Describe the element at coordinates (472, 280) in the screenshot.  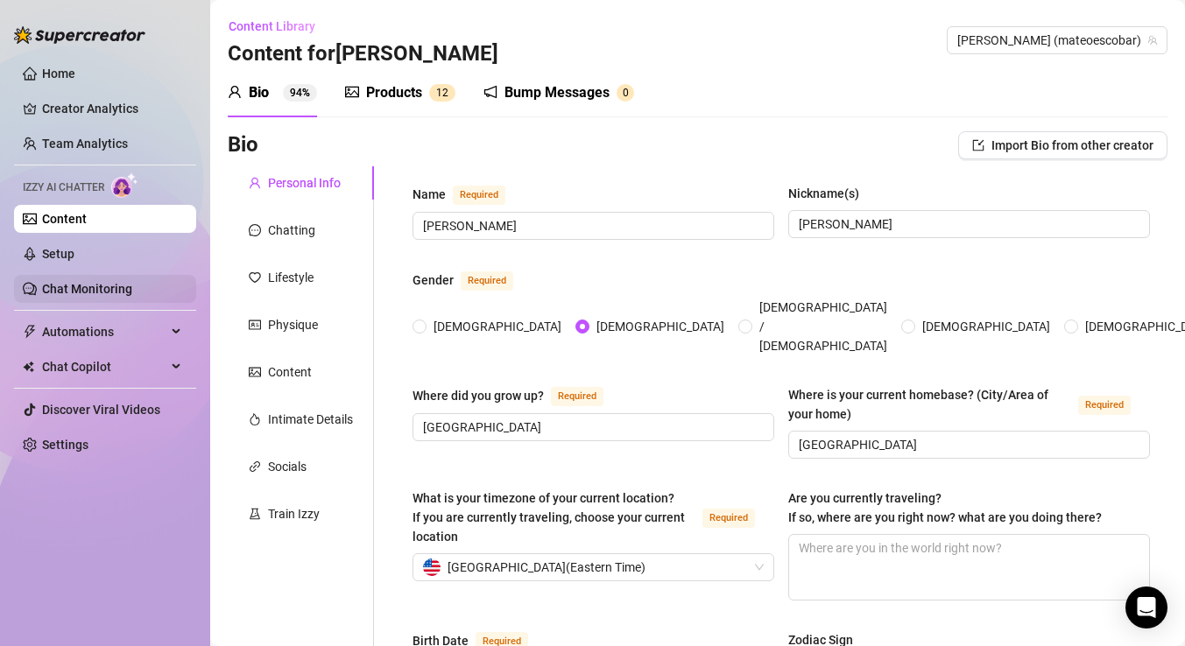
I see `label: Gender` at that location.